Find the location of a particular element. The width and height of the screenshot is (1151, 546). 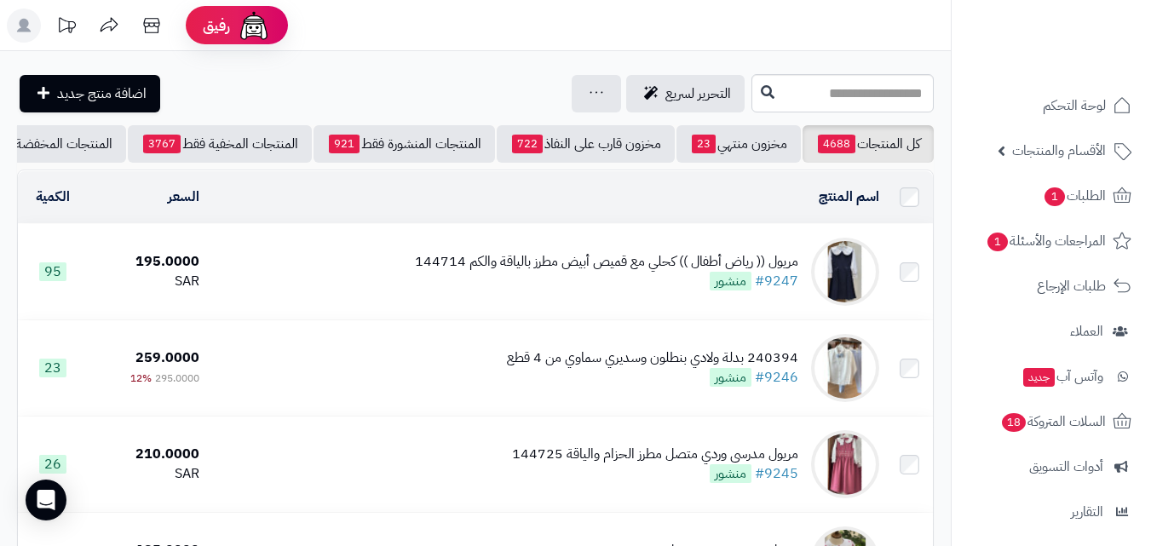

span: 18 is located at coordinates (1014, 423).